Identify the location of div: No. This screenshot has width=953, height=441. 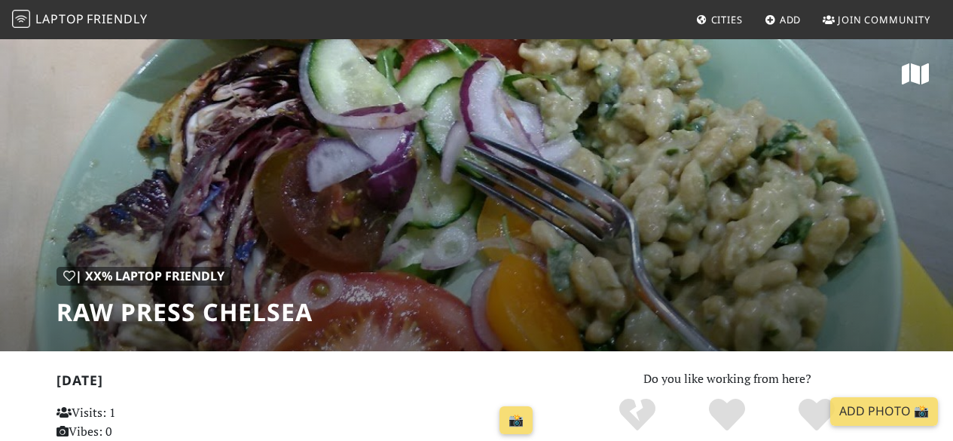
(637, 415).